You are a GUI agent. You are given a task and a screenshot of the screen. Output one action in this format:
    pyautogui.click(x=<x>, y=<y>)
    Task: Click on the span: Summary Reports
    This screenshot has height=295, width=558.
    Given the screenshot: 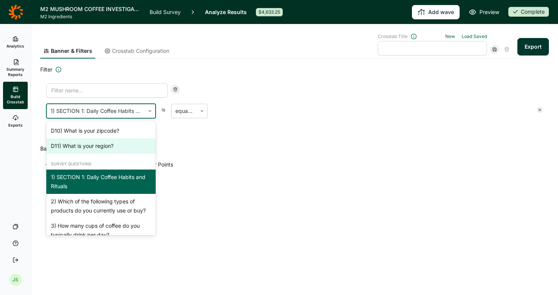 What is the action you would take?
    pyautogui.click(x=15, y=72)
    